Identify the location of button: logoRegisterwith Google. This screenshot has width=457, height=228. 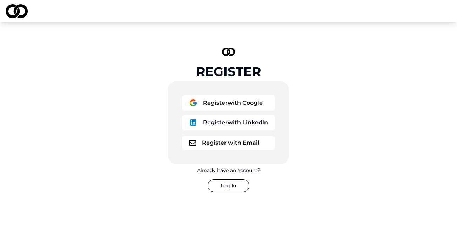
(228, 103).